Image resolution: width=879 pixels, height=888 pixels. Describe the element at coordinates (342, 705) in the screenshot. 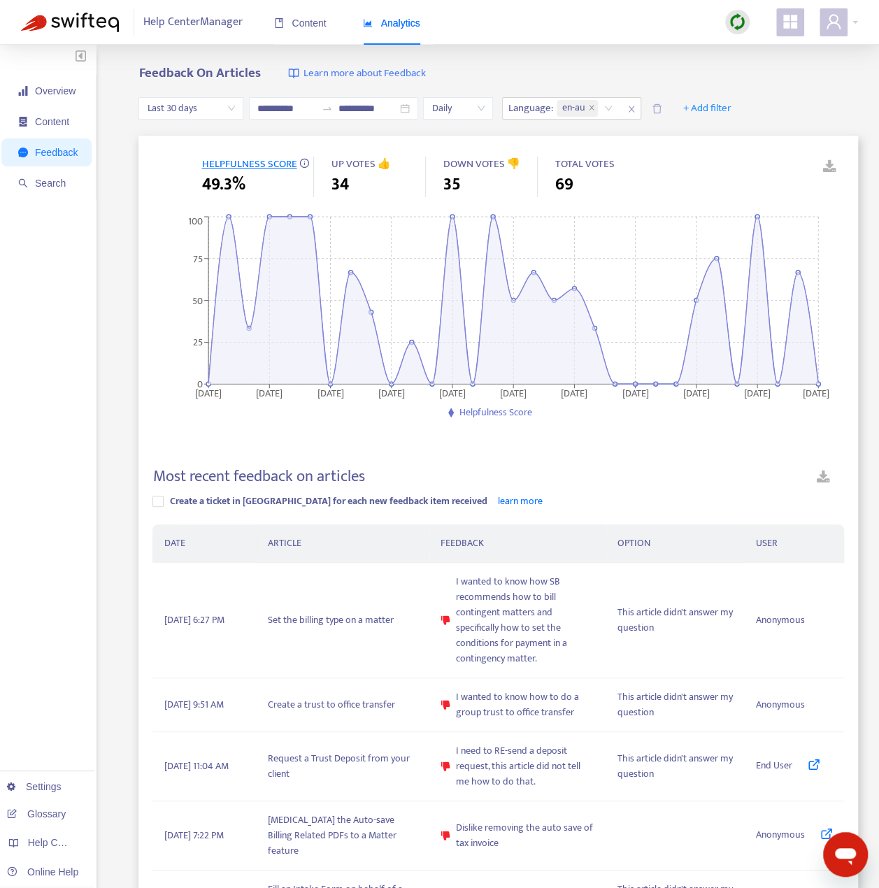

I see `td: Create a trust to office transfer` at that location.